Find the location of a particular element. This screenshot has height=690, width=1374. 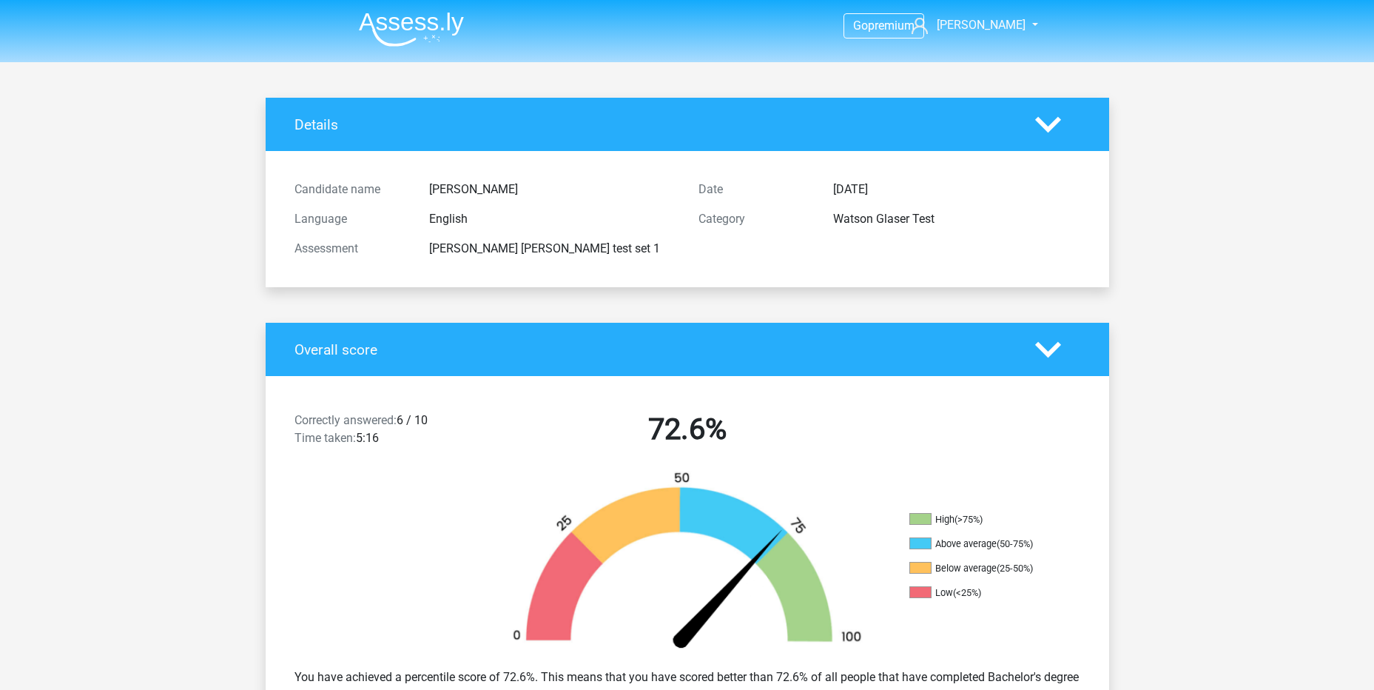

div: Category is located at coordinates (755, 219).